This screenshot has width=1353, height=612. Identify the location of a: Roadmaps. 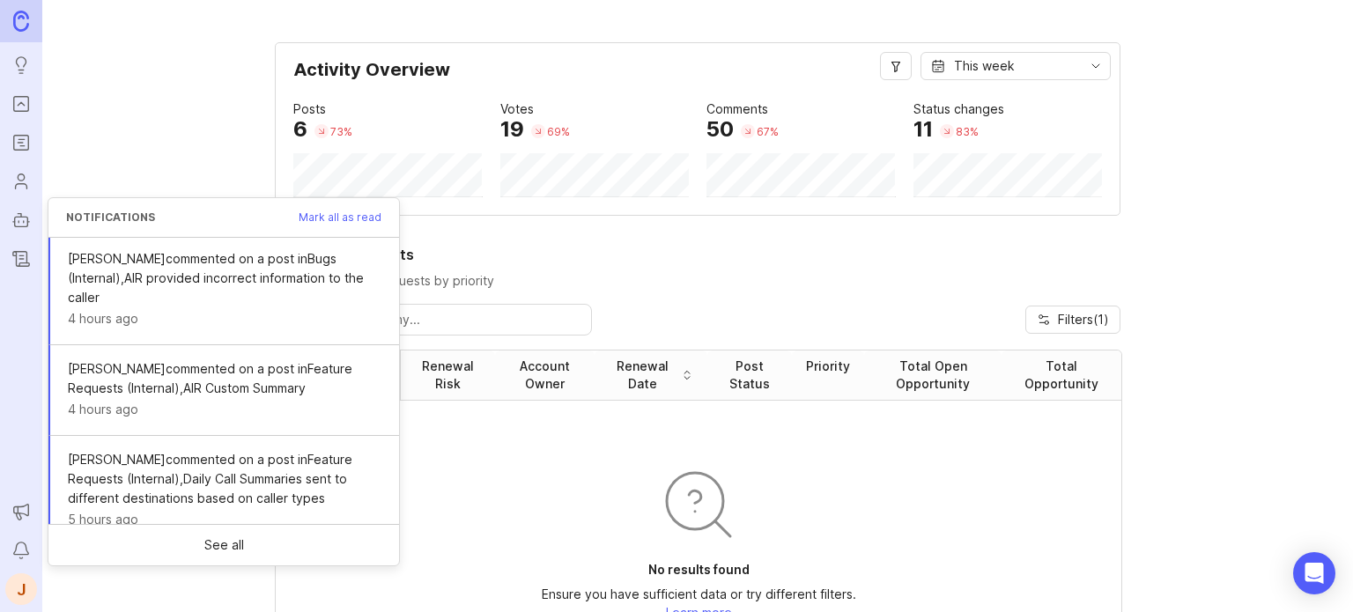
(21, 143).